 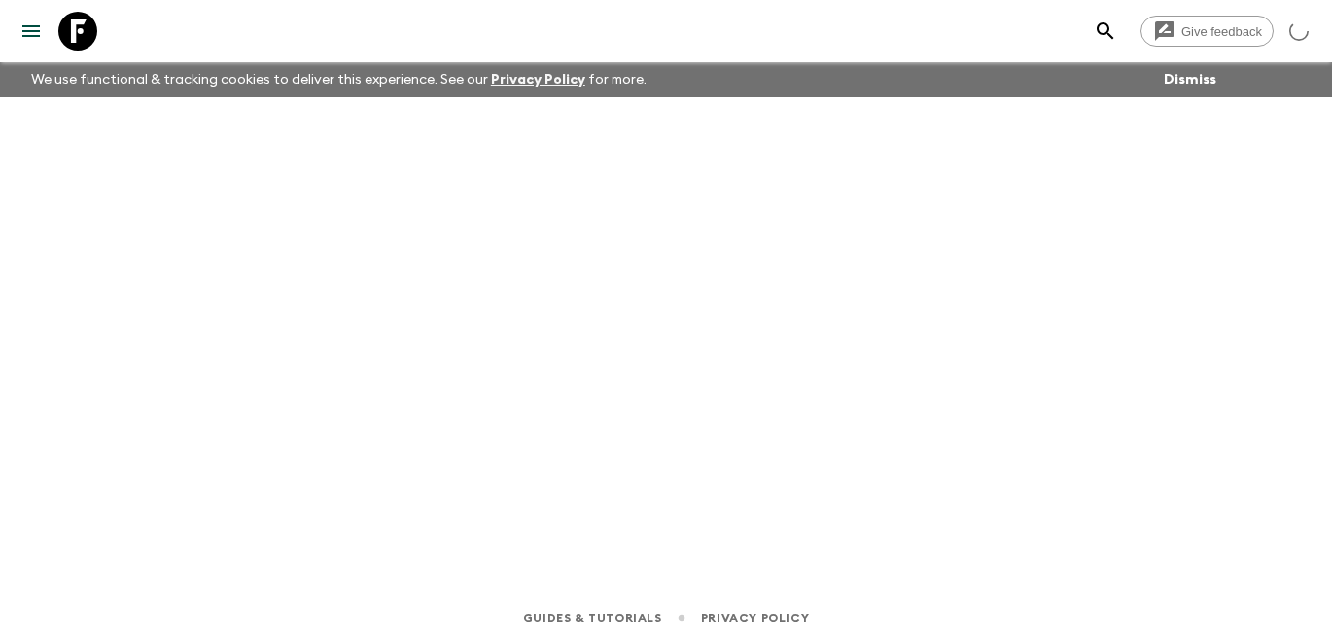 What do you see at coordinates (1106, 31) in the screenshot?
I see `button: search adventures` at bounding box center [1106, 31].